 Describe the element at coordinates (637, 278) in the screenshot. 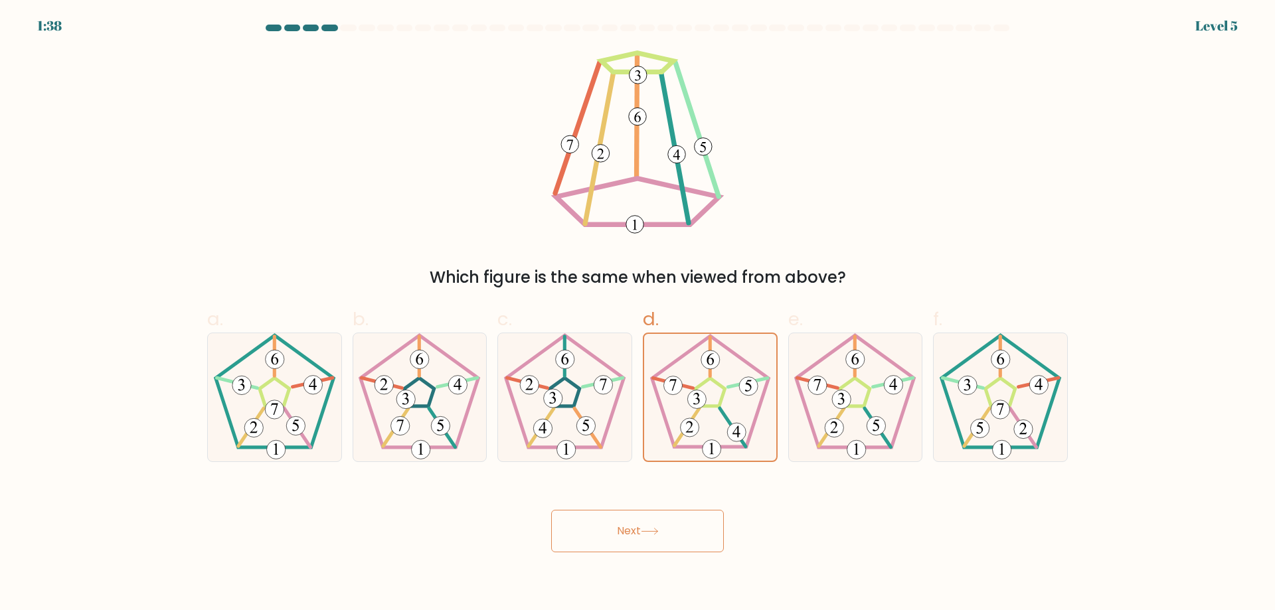

I see `div: Which figure is the same when viewed from above?` at that location.